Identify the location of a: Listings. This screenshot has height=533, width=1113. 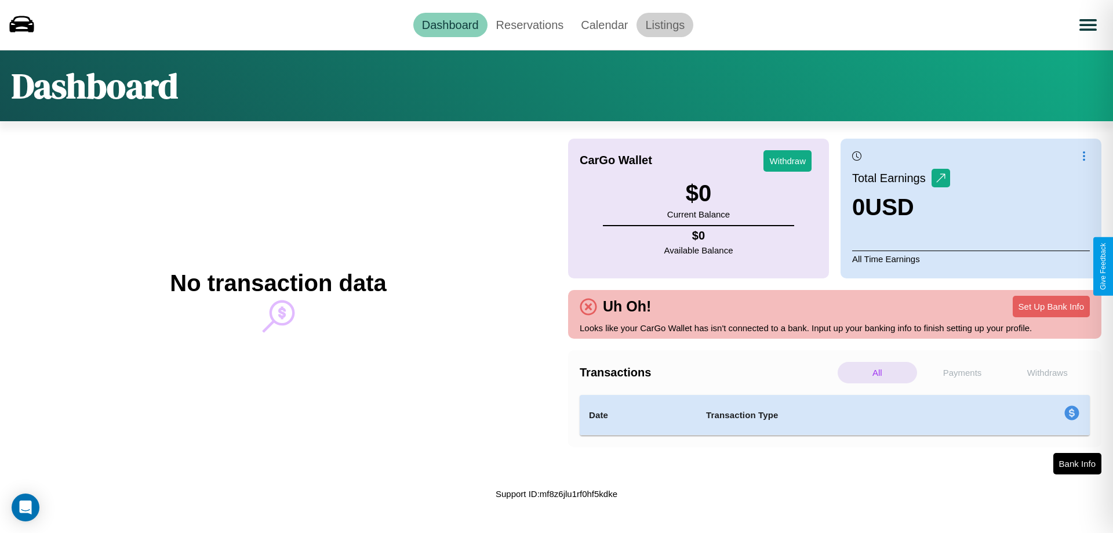
(665, 25).